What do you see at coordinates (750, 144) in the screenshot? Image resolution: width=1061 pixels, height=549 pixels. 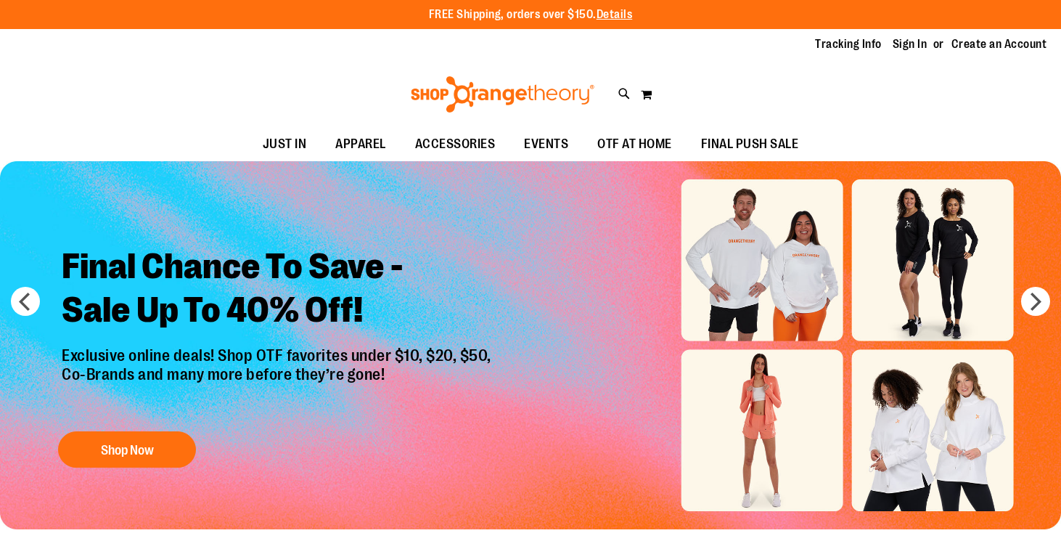 I see `a: FINAL PUSH SALE` at bounding box center [750, 144].